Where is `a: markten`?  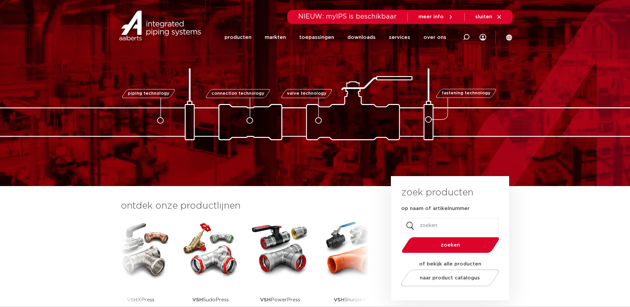
a: markten is located at coordinates (275, 37).